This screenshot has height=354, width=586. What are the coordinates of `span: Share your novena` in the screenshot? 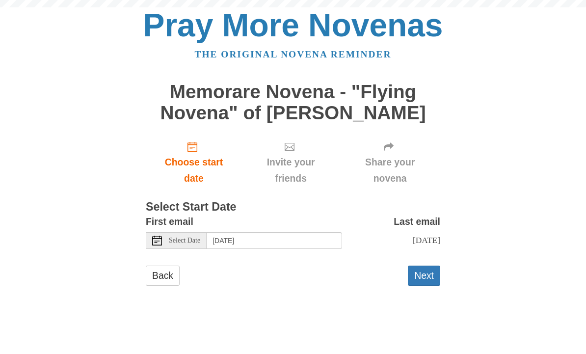 It's located at (390, 170).